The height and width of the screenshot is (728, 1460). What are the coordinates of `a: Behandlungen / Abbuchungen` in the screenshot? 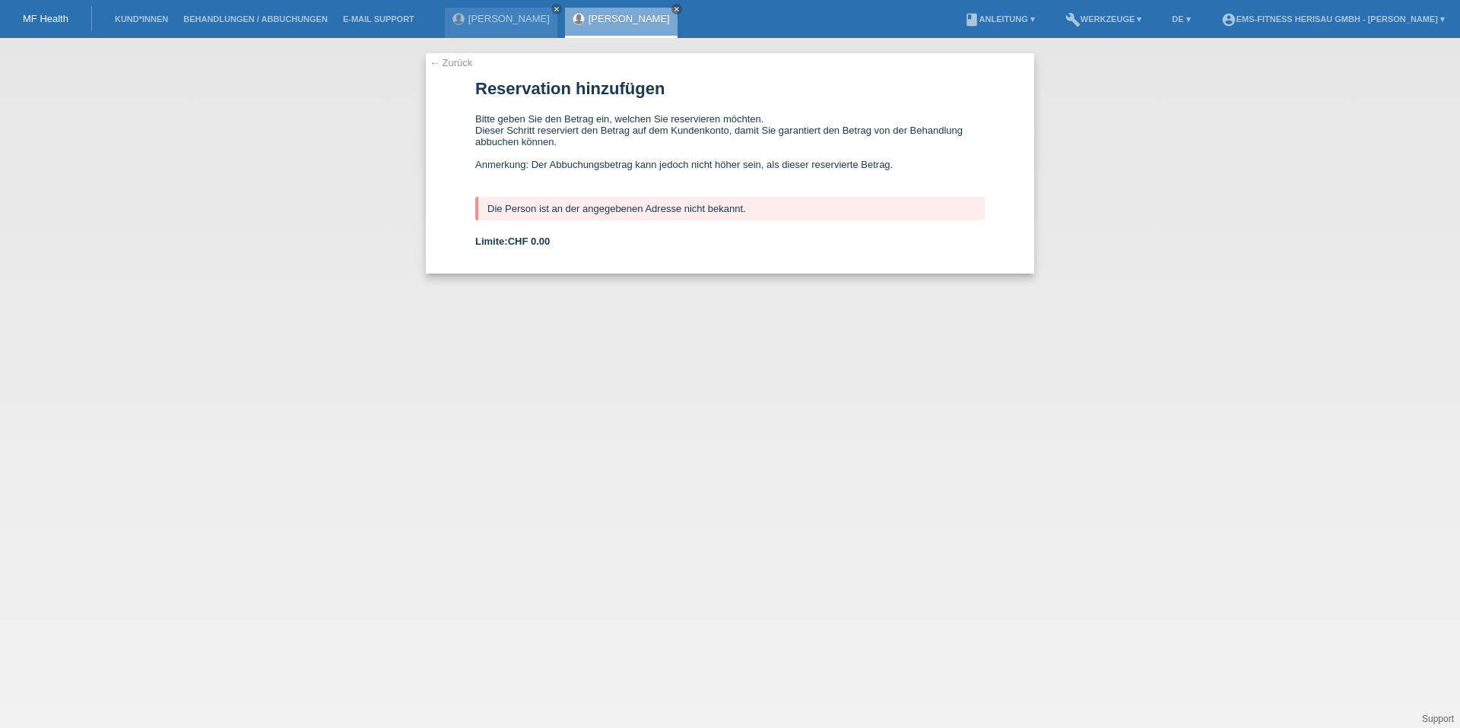 It's located at (255, 19).